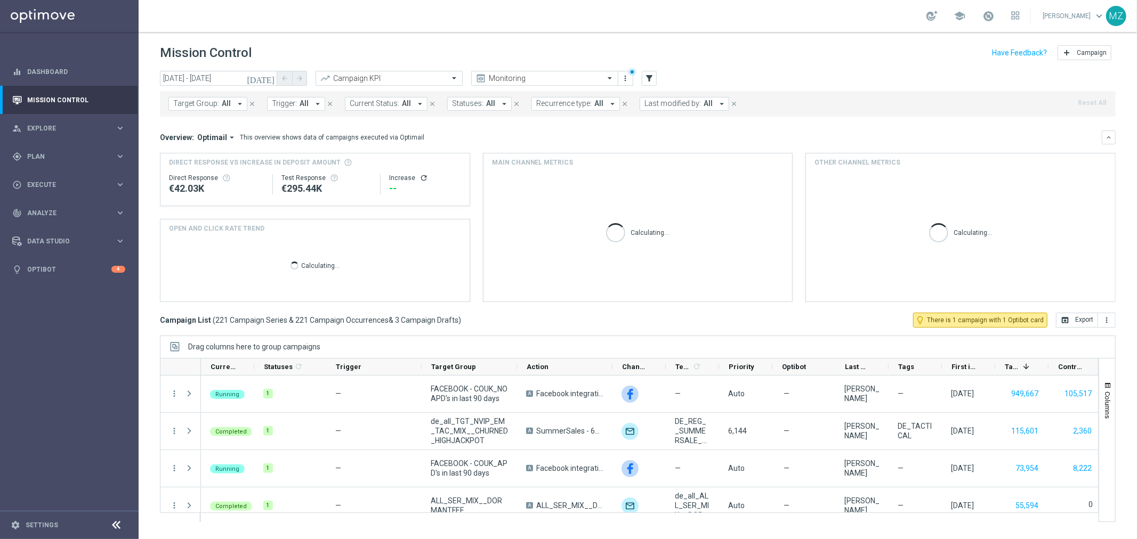 Image resolution: width=1137 pixels, height=539 pixels. I want to click on div: lightbulb Optibot 4, so click(69, 270).